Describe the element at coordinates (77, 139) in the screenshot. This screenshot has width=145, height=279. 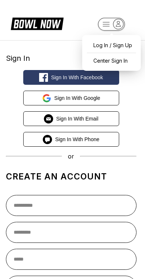
I see `span: Sign in with Phone` at that location.